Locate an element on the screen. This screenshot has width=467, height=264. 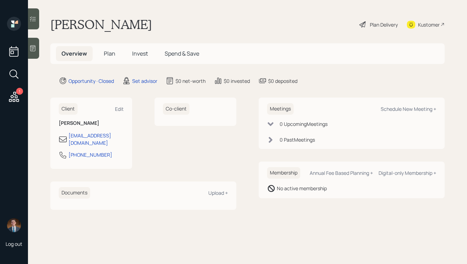
div: Digital-only Membership + is located at coordinates (407, 173).